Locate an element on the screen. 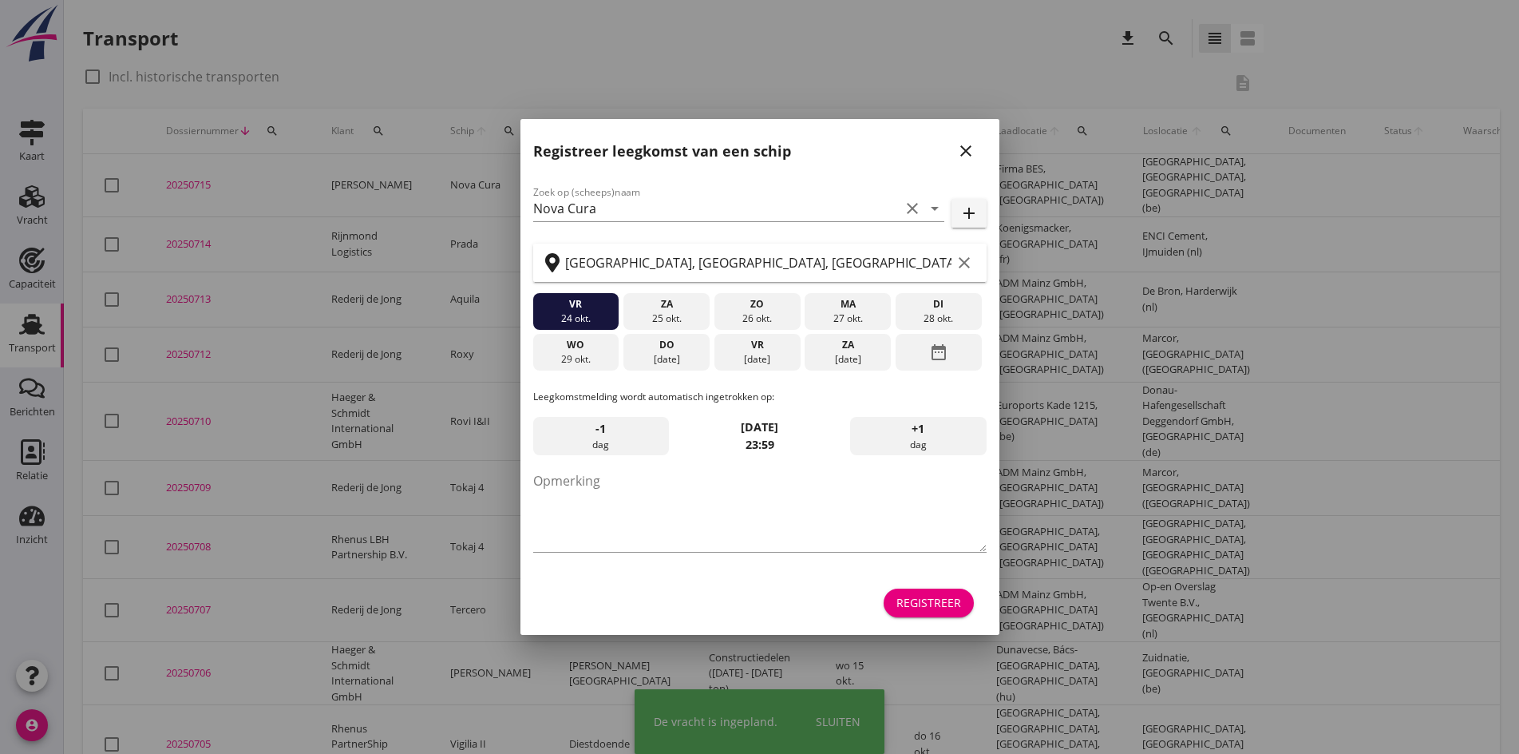 The width and height of the screenshot is (1519, 754). div: do is located at coordinates (667, 345).